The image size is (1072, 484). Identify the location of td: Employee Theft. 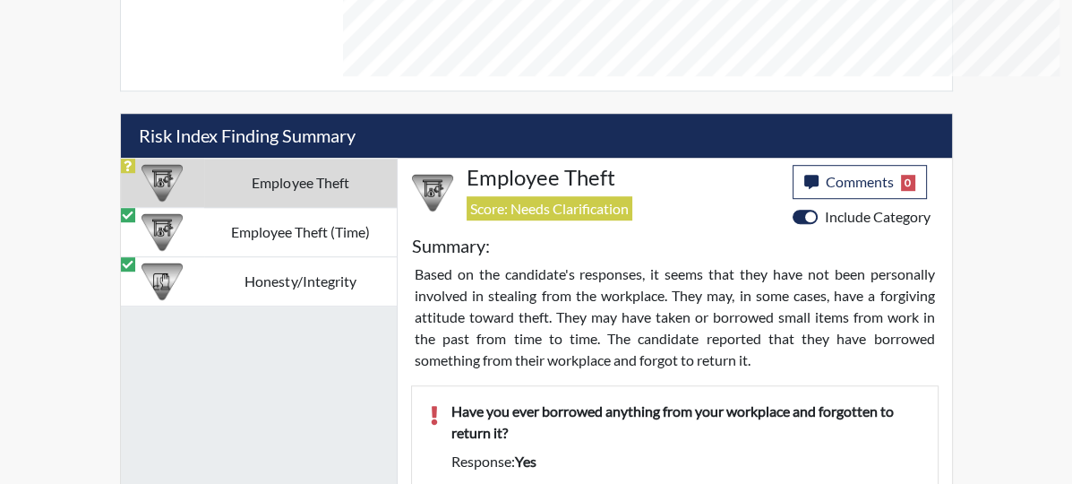
(300, 183).